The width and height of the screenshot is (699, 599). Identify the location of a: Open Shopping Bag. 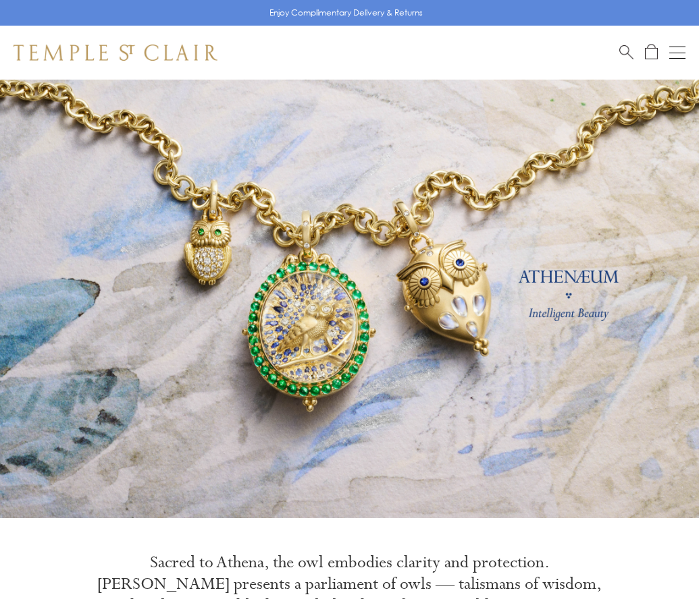
(651, 52).